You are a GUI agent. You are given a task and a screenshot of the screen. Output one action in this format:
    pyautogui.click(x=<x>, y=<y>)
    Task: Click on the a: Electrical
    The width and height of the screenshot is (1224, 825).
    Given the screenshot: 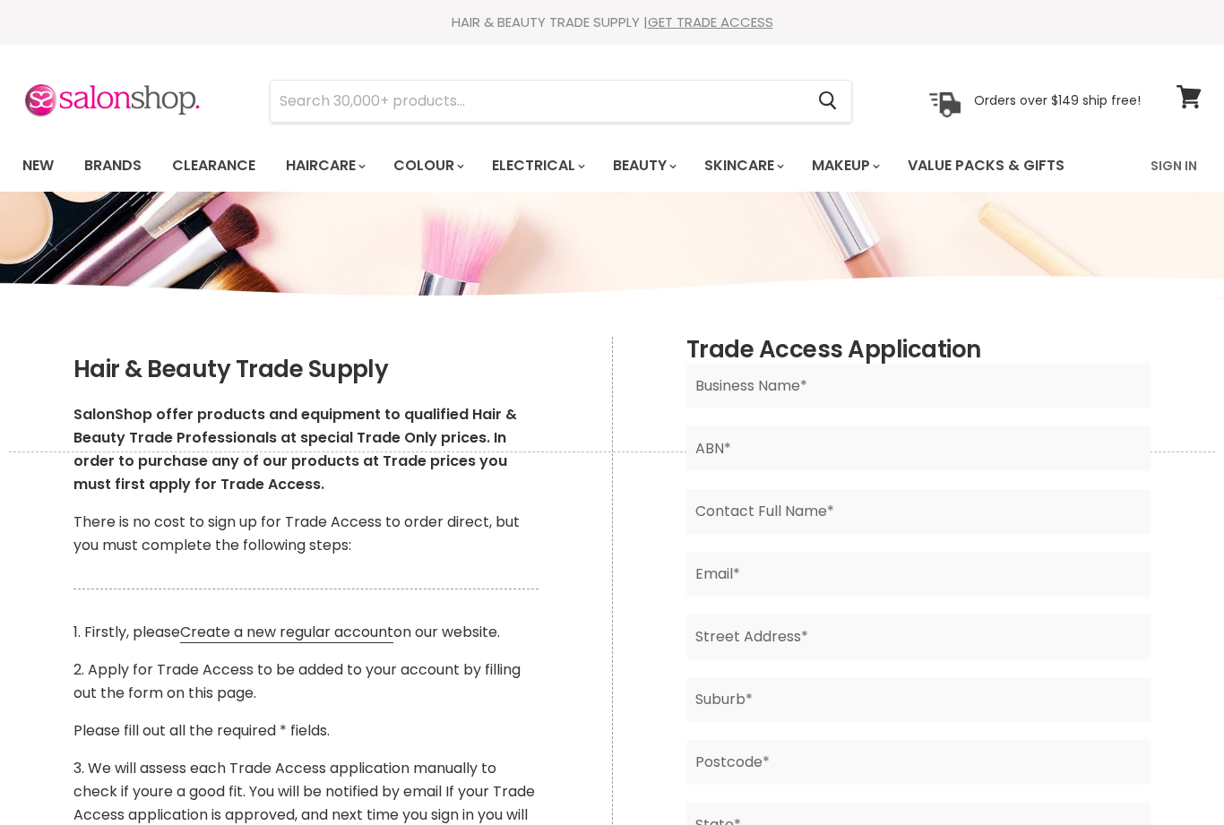 What is the action you would take?
    pyautogui.click(x=537, y=166)
    